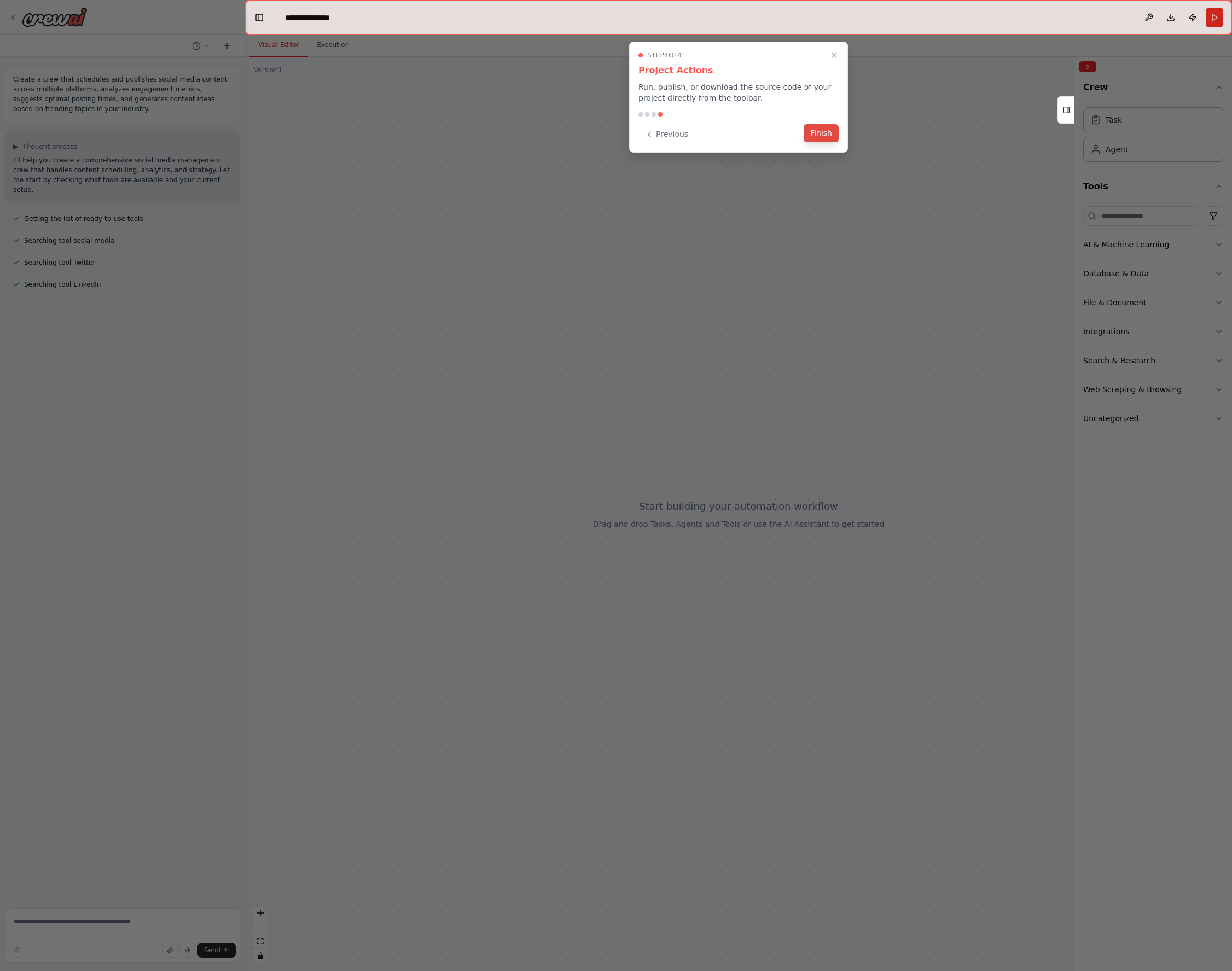 The height and width of the screenshot is (971, 1232). I want to click on p: Run, publish, or download the source code of your project directly from the toolbar., so click(739, 92).